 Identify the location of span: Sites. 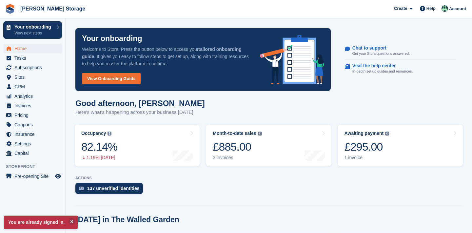
(34, 77).